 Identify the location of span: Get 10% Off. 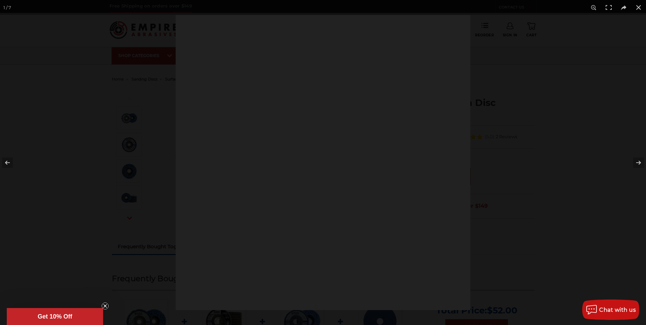
(55, 316).